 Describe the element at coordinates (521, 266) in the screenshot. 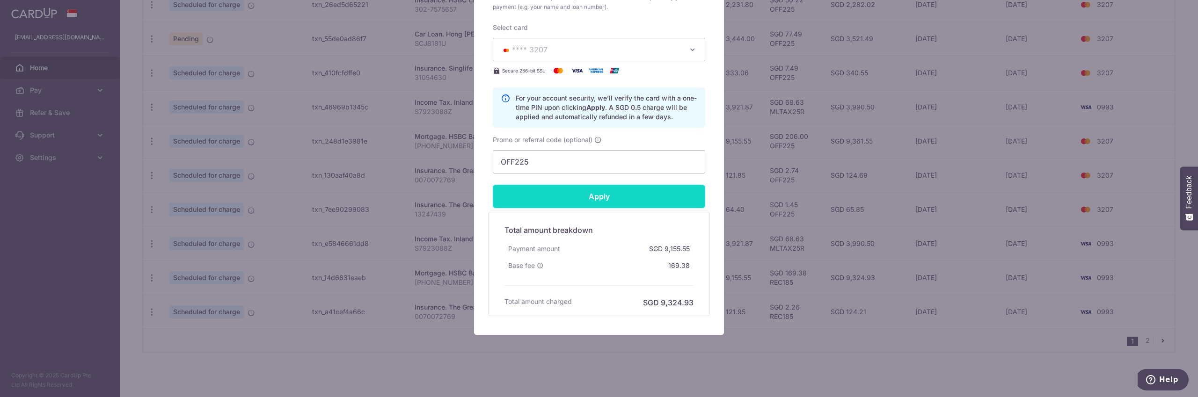

I see `span: Base fee` at that location.